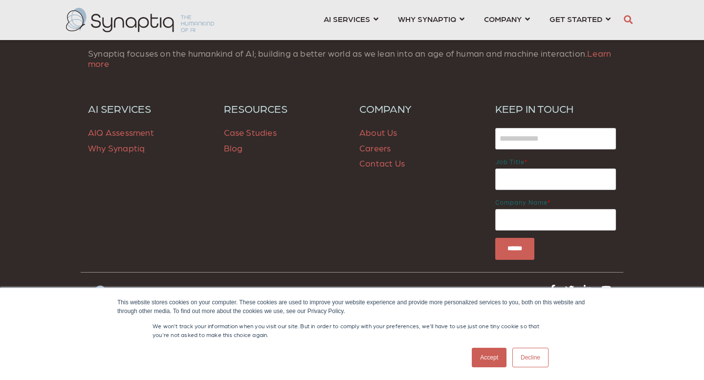  I want to click on span: COMPANY, so click(502, 19).